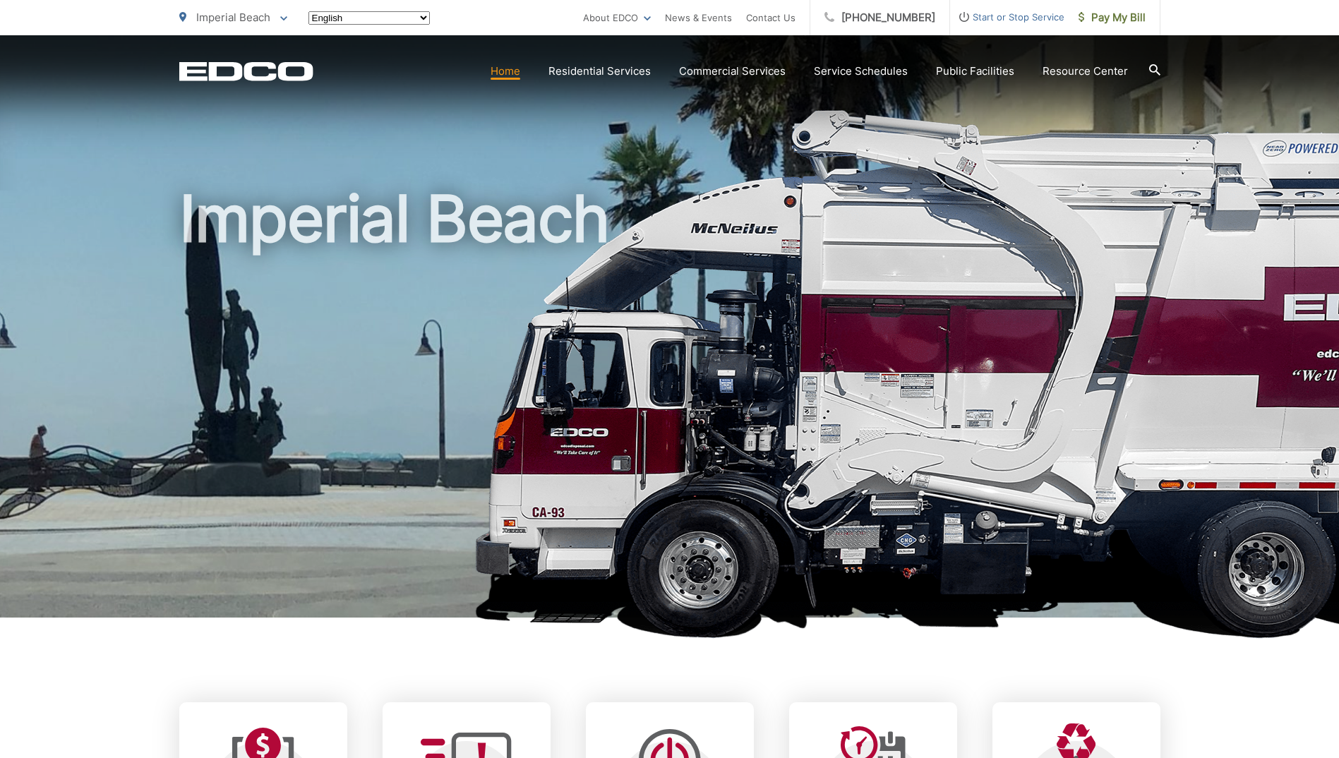  What do you see at coordinates (617, 18) in the screenshot?
I see `a: About EDCO` at bounding box center [617, 18].